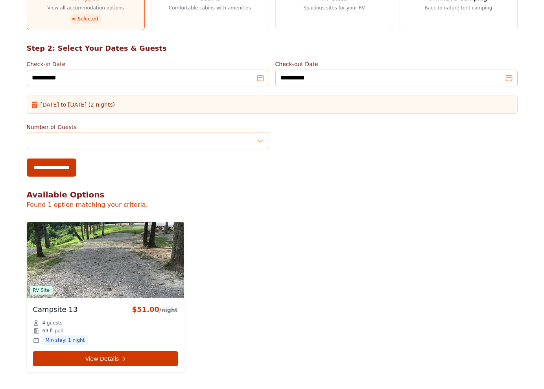  Describe the element at coordinates (148, 127) in the screenshot. I see `label: Number of Guests` at that location.